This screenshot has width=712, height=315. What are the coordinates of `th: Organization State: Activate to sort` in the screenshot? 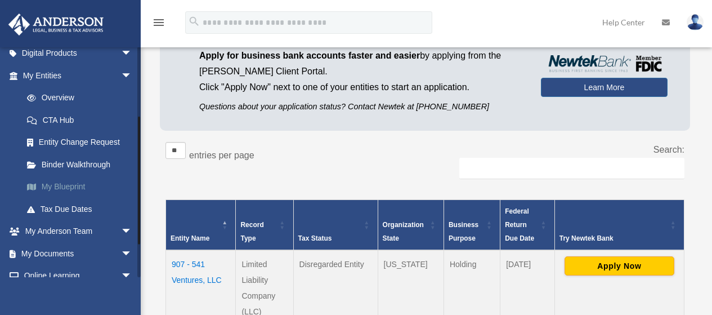 It's located at (410, 225).